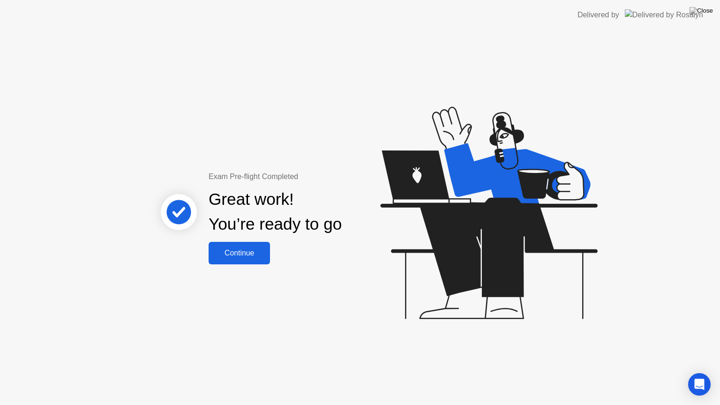 Image resolution: width=720 pixels, height=405 pixels. What do you see at coordinates (701, 11) in the screenshot?
I see `img: Close` at bounding box center [701, 11].